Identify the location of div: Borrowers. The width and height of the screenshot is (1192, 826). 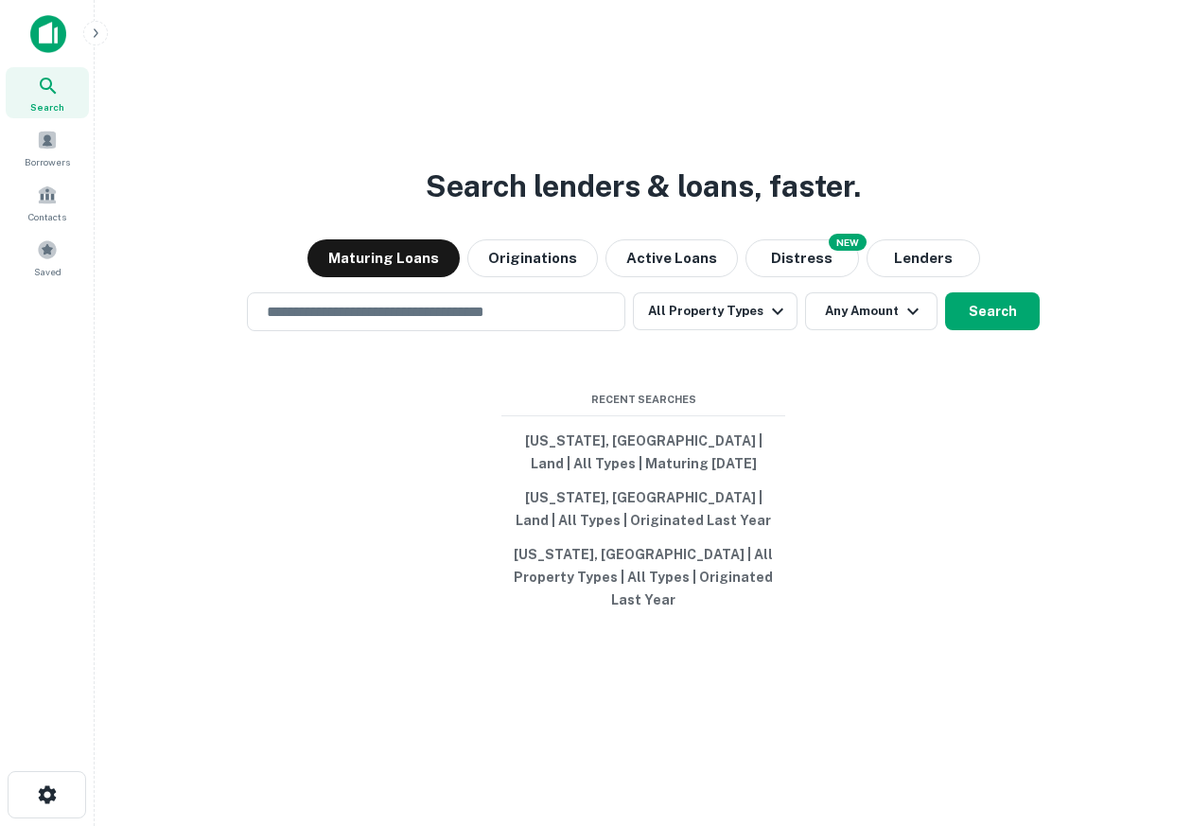
(47, 148).